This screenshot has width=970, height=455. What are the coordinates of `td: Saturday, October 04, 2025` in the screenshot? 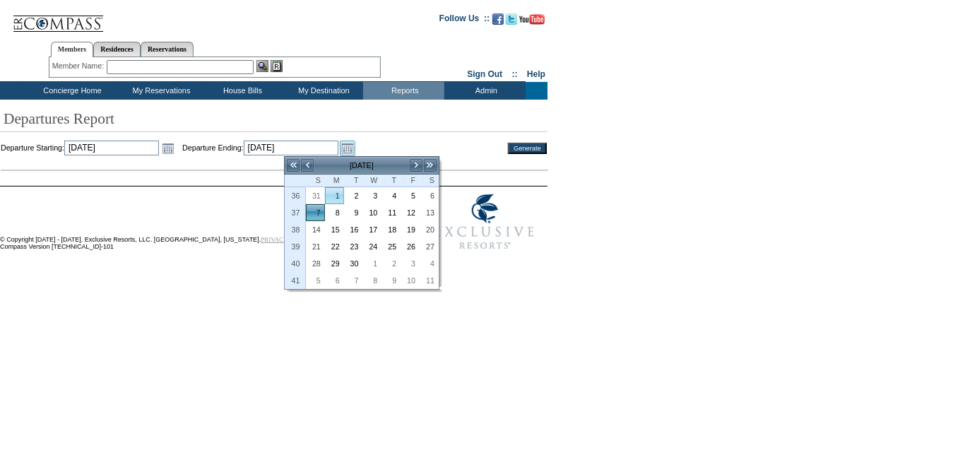 It's located at (429, 263).